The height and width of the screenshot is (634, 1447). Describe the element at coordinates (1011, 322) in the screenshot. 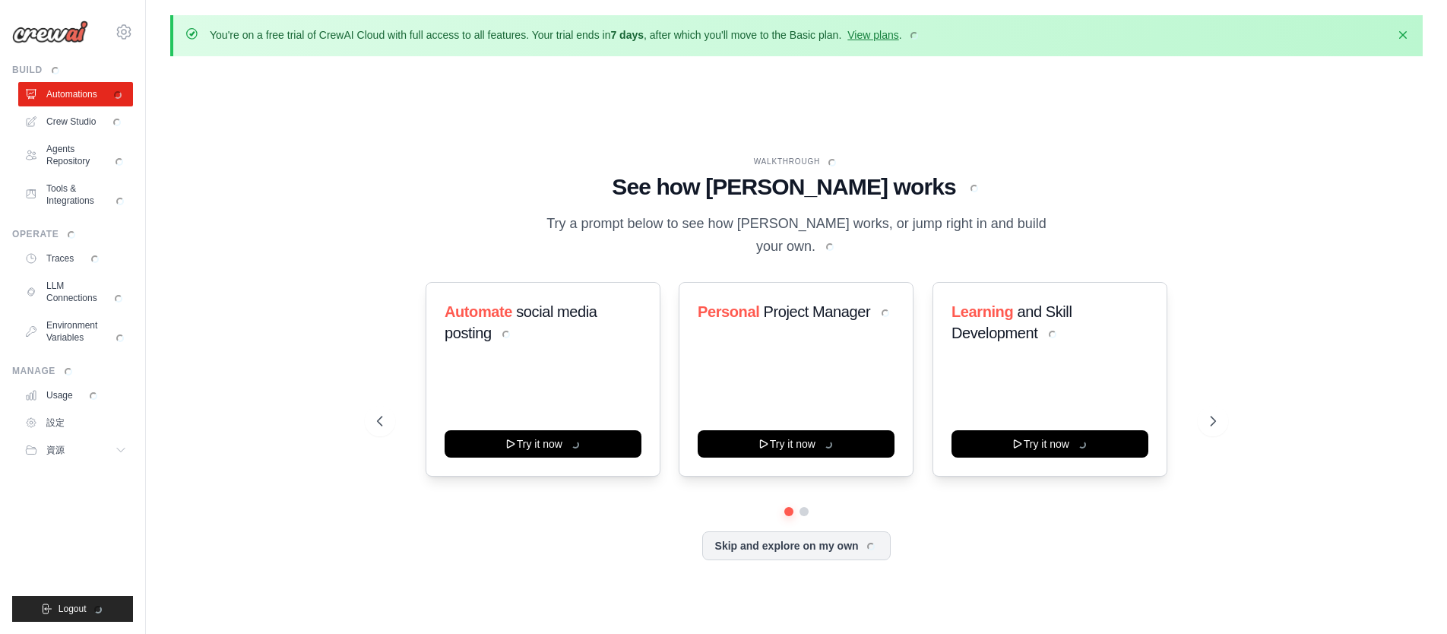

I see `span: and Skill Development` at that location.